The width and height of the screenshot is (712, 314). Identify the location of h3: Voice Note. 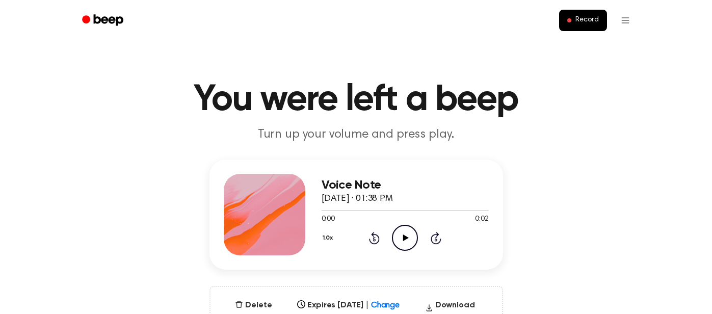
(405, 185).